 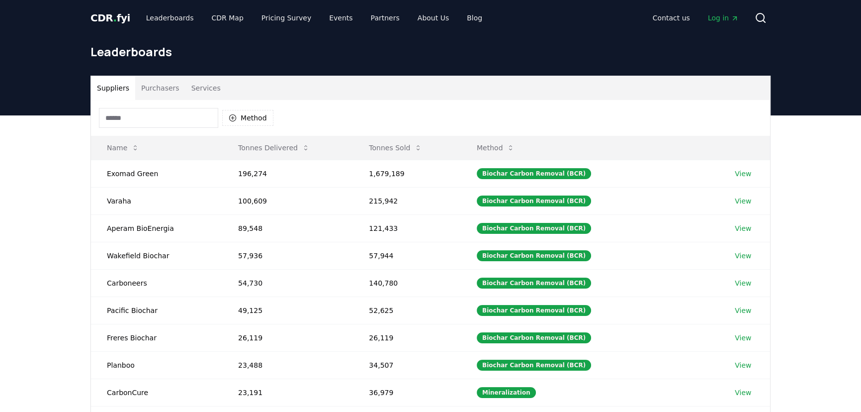 What do you see at coordinates (113, 88) in the screenshot?
I see `button: Suppliers` at bounding box center [113, 88].